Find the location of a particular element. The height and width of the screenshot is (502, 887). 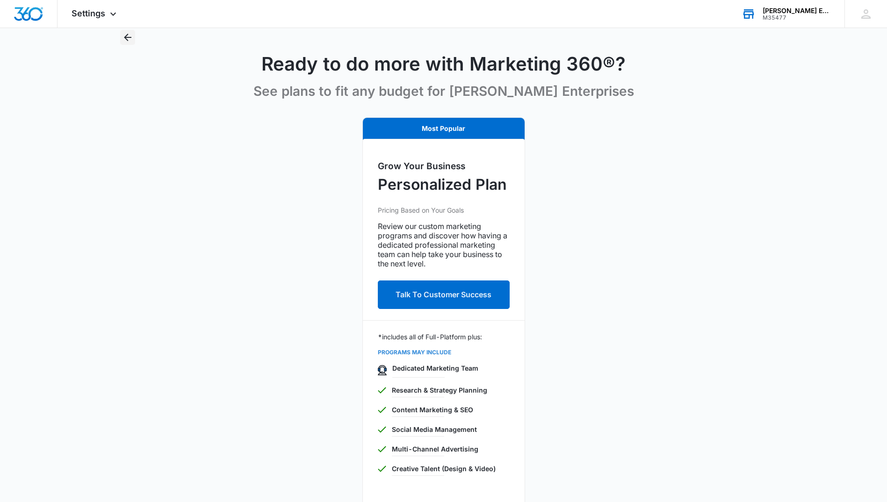

div: account name is located at coordinates (797, 11).